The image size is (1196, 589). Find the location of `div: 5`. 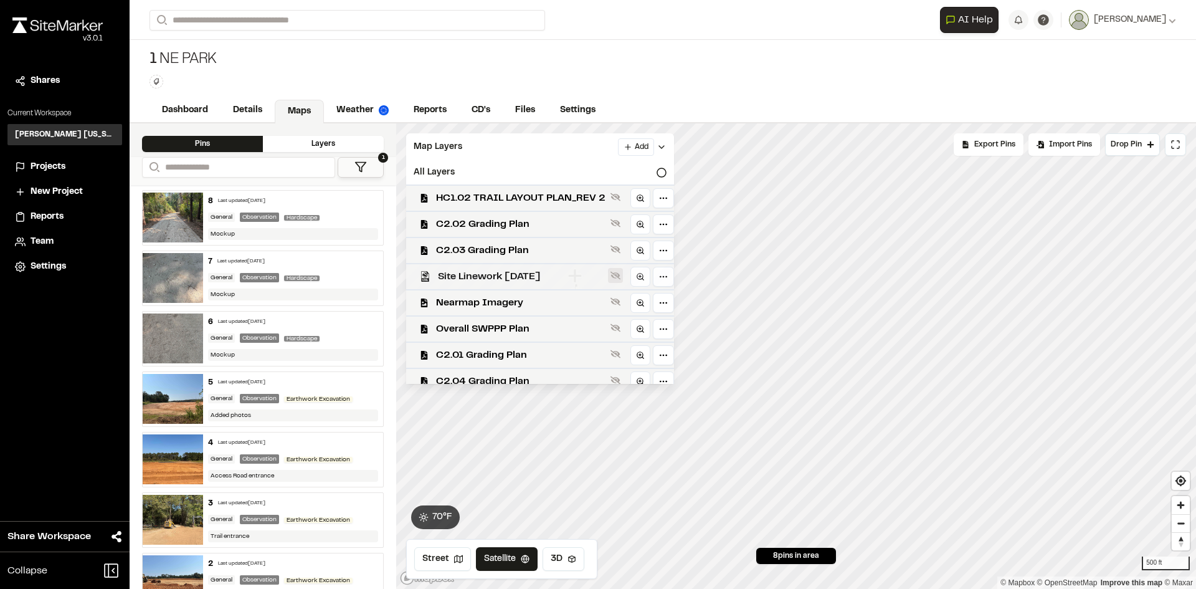

div: 5 is located at coordinates (211, 382).